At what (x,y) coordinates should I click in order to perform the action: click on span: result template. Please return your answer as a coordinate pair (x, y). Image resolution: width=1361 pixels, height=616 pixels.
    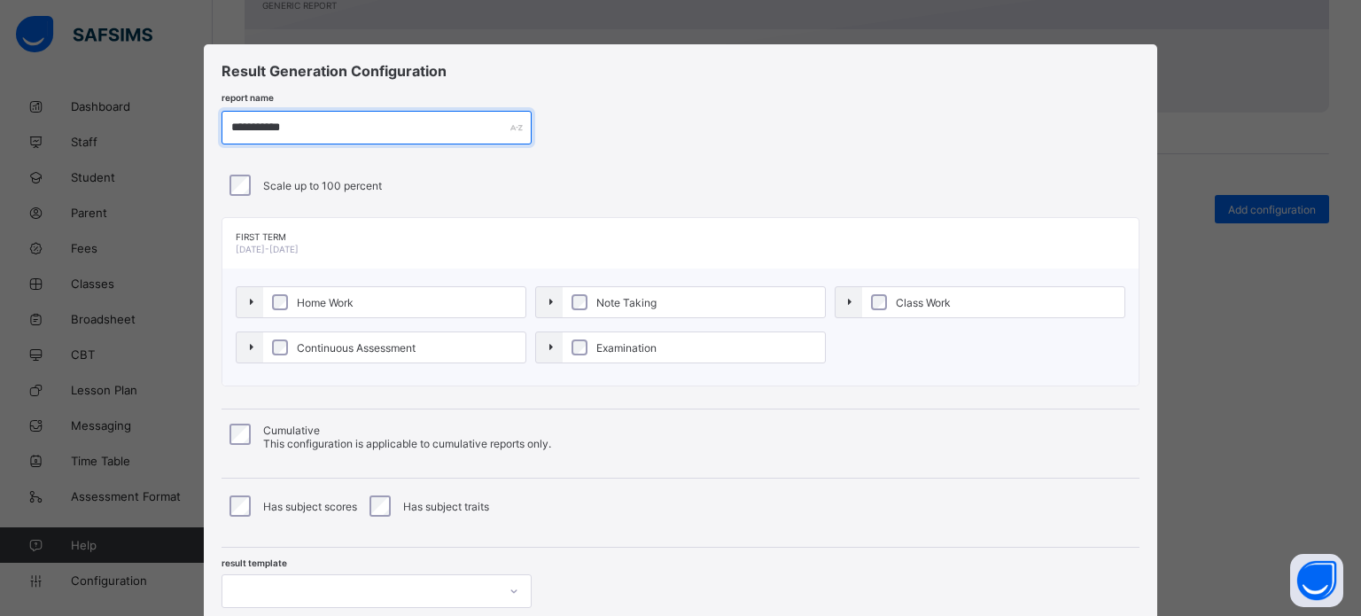
    Looking at the image, I should click on (254, 563).